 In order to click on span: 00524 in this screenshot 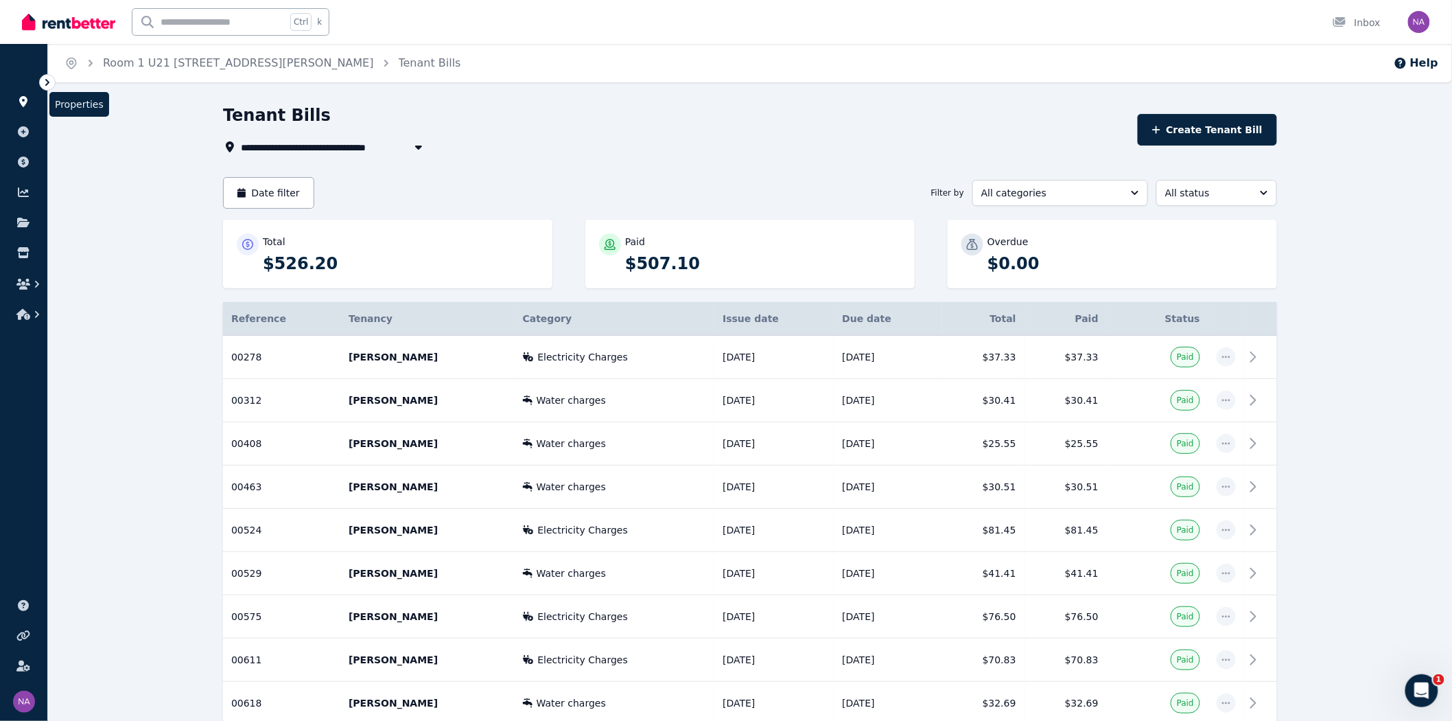, I will do `click(246, 530)`.